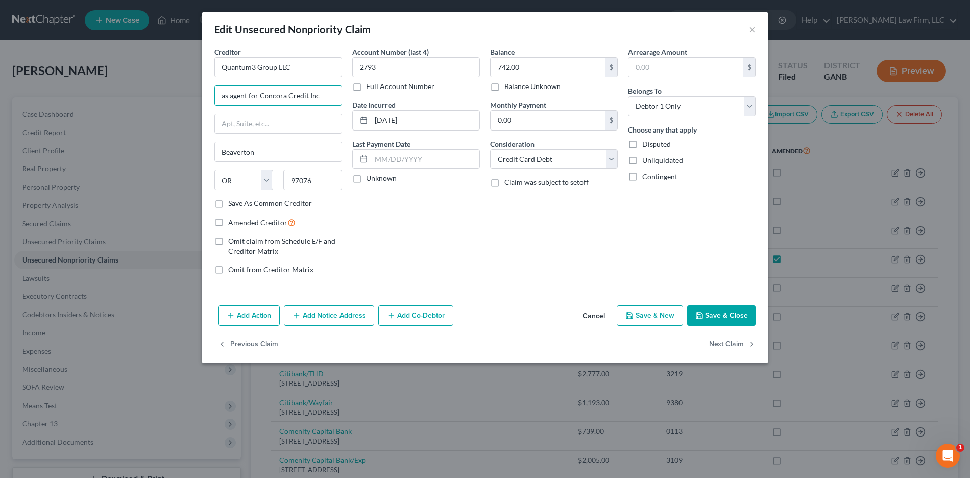 The image size is (970, 478). What do you see at coordinates (722, 315) in the screenshot?
I see `button: Save & Close` at bounding box center [722, 315].